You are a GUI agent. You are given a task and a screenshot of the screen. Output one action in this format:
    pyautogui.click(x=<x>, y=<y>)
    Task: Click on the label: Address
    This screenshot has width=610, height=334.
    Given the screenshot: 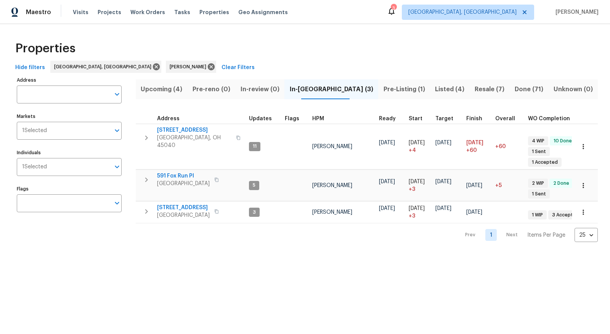 What is the action you would take?
    pyautogui.click(x=69, y=80)
    